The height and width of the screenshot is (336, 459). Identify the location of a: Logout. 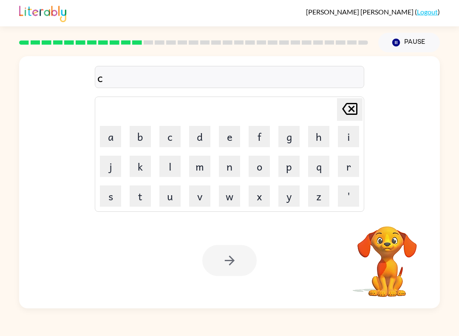
(427, 11).